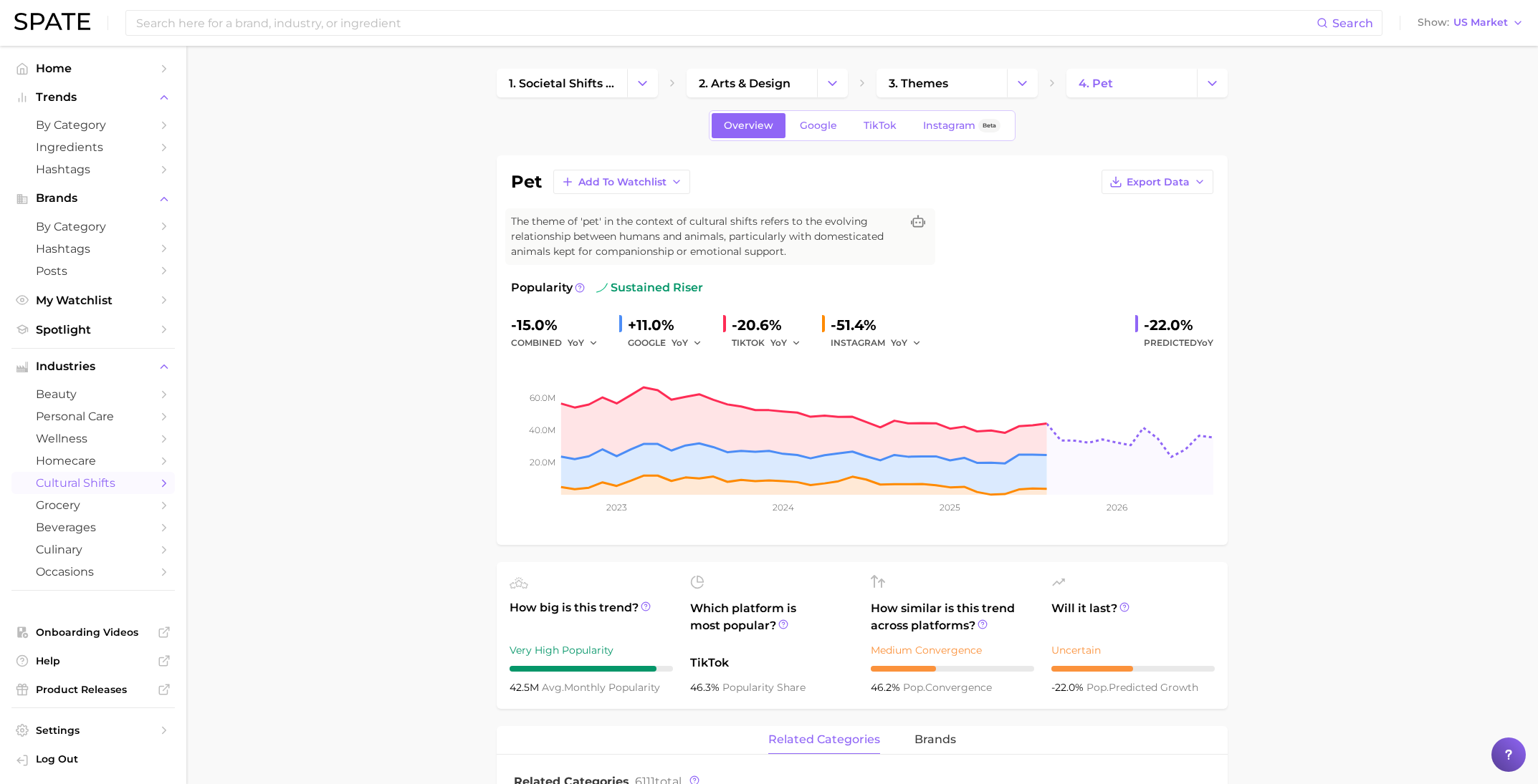 This screenshot has width=1538, height=784. What do you see at coordinates (706, 236) in the screenshot?
I see `span: The theme of 'pet' in the context of cultural shifts refers to the evolving relationship between ...` at bounding box center [706, 236].